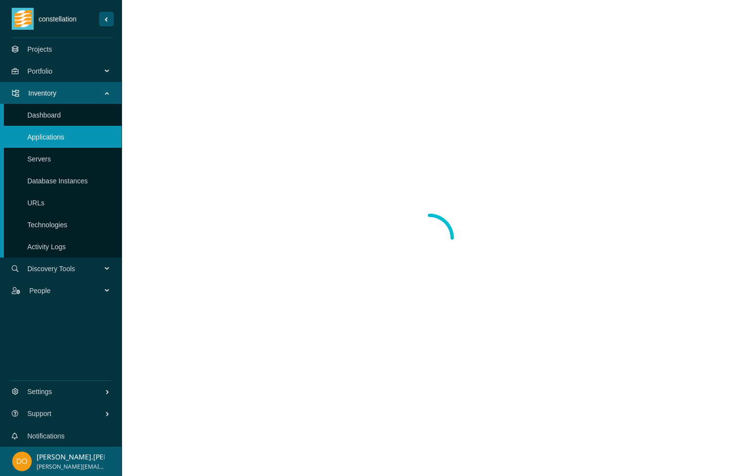  I want to click on span: Settings, so click(66, 392).